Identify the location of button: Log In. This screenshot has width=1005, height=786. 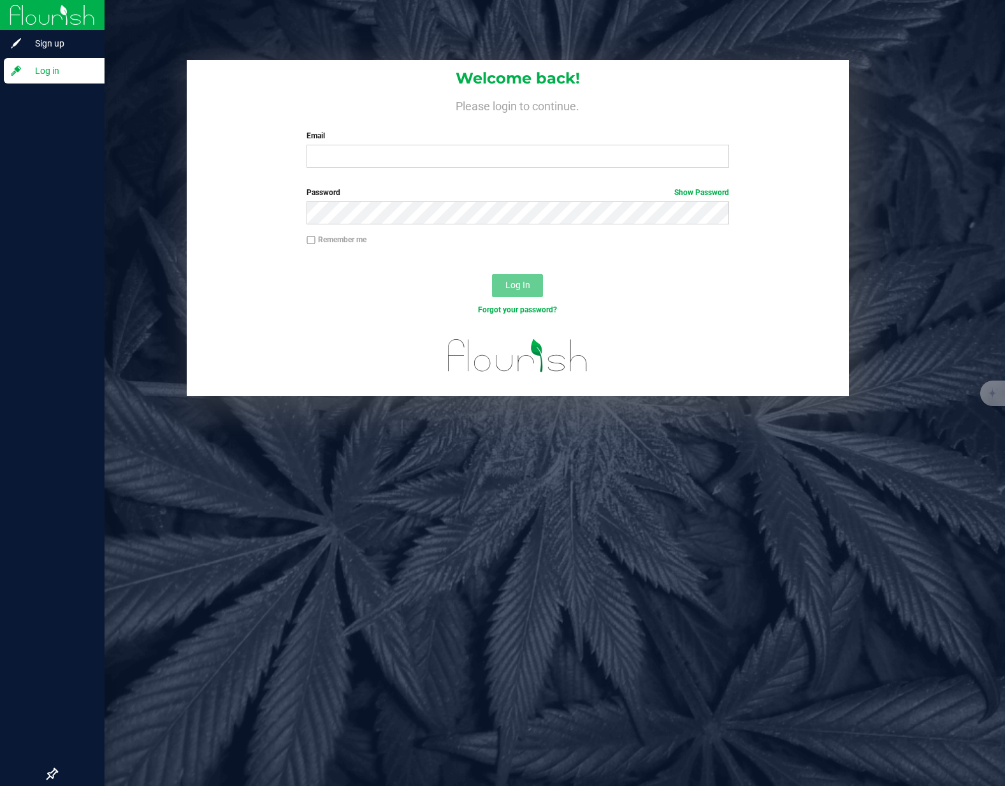
(517, 285).